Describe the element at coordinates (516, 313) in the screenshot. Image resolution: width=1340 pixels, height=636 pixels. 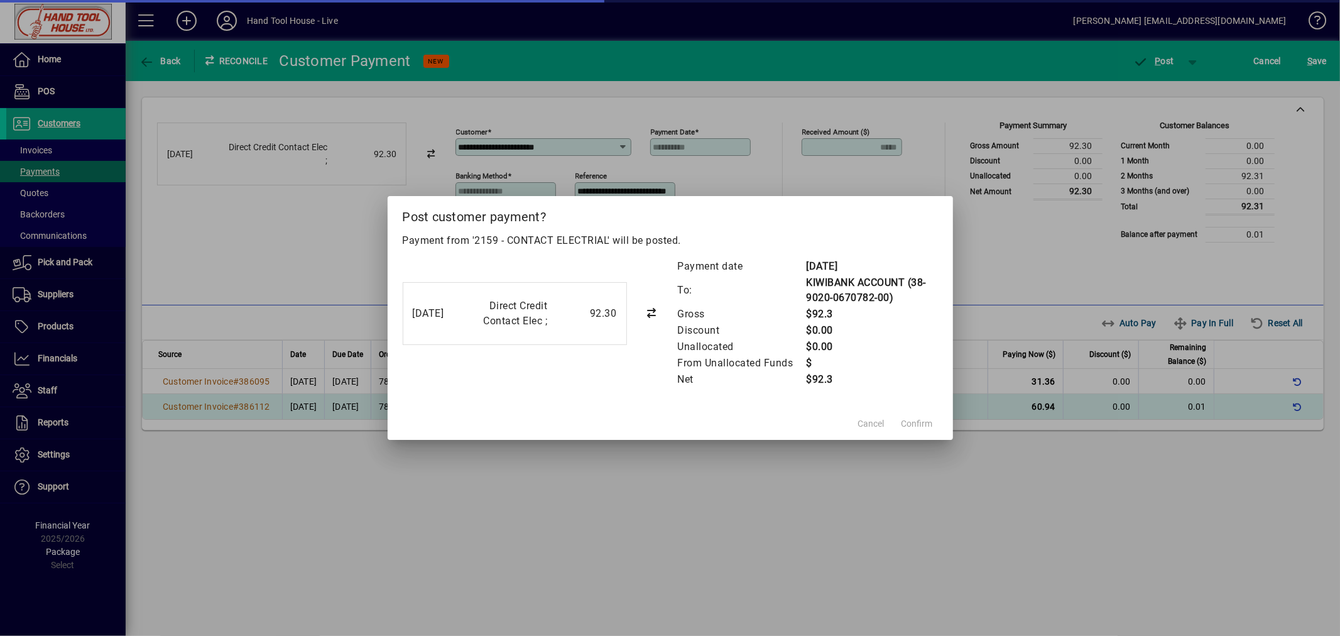
I see `span: Direct Credit Contact Elec ;` at that location.